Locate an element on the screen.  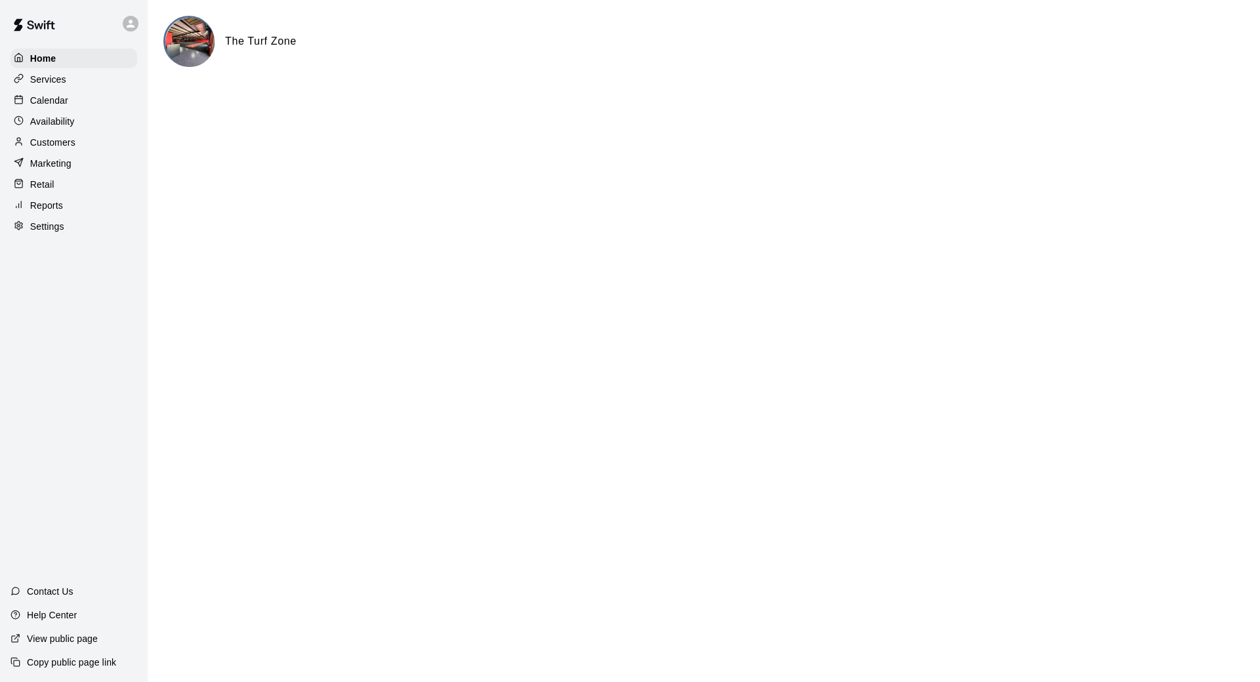
a: Retail is located at coordinates (74, 184).